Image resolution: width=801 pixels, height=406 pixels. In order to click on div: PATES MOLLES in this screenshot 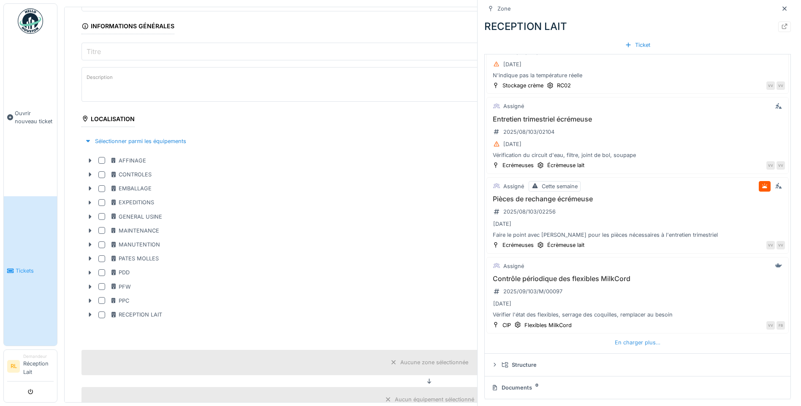, I will do `click(134, 258)`.